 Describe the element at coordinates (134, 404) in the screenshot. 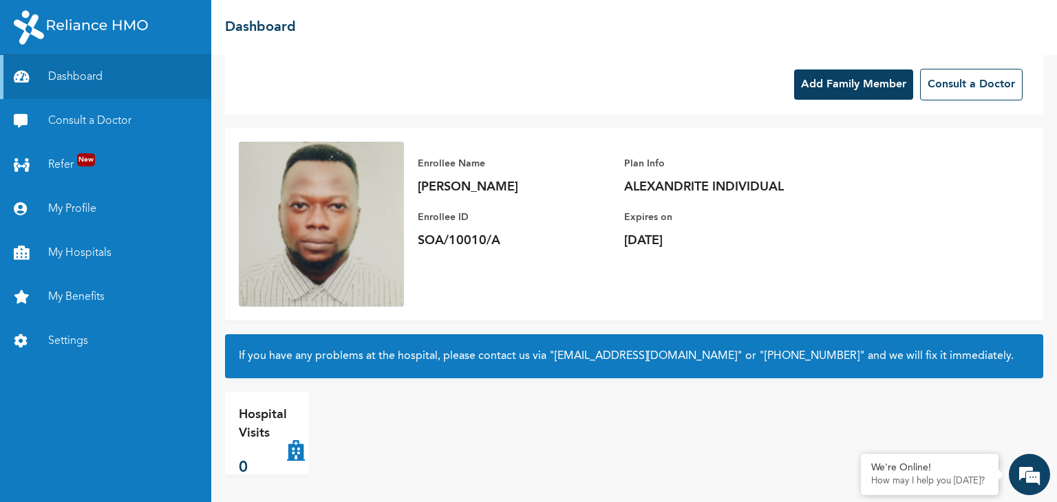

I see `textarea: Type your message and hit 'Enter'` at that location.